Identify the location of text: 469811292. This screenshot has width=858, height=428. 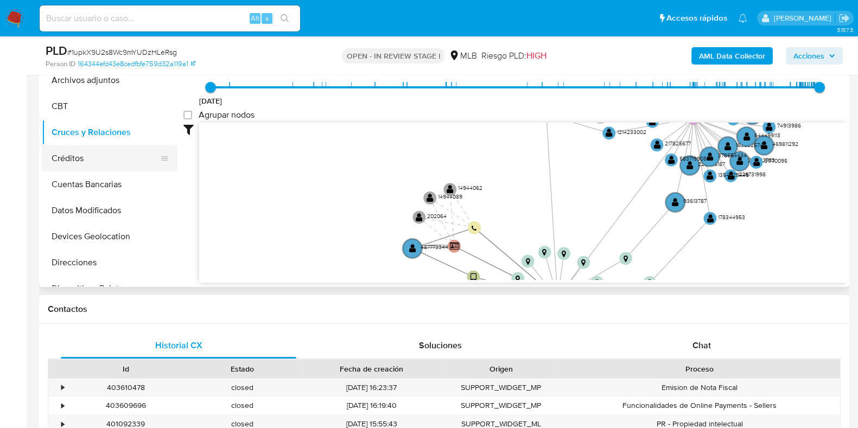
(784, 144).